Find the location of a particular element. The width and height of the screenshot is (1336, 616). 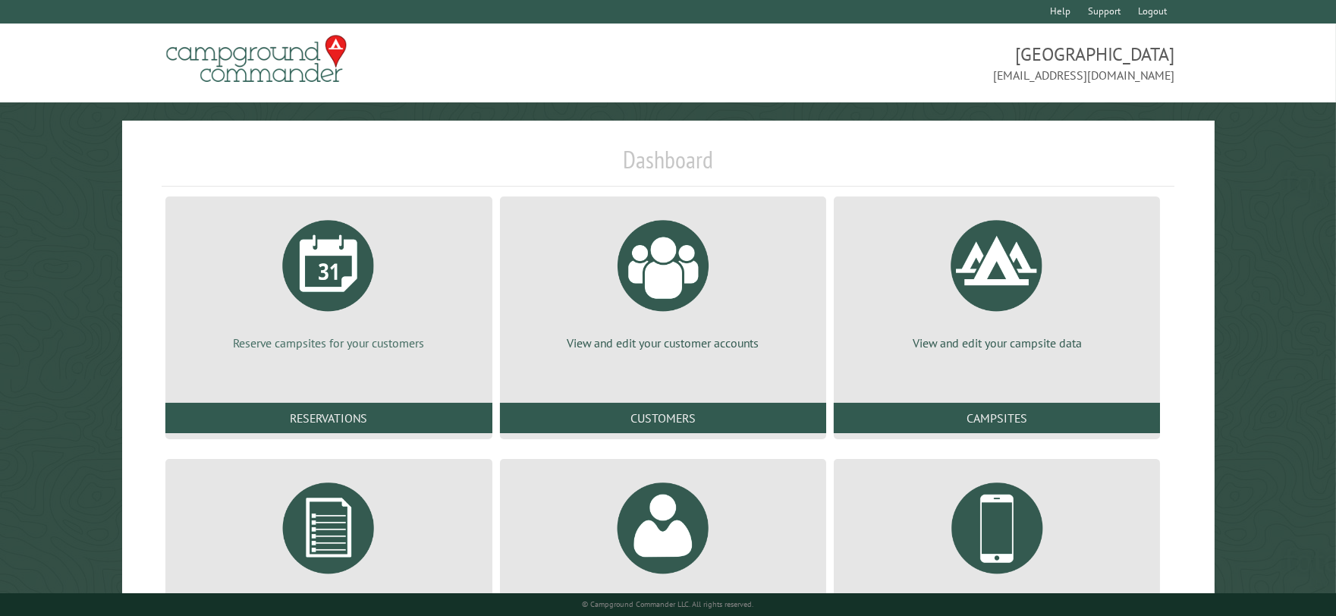

a: View and edit your customer accounts is located at coordinates (663, 280).